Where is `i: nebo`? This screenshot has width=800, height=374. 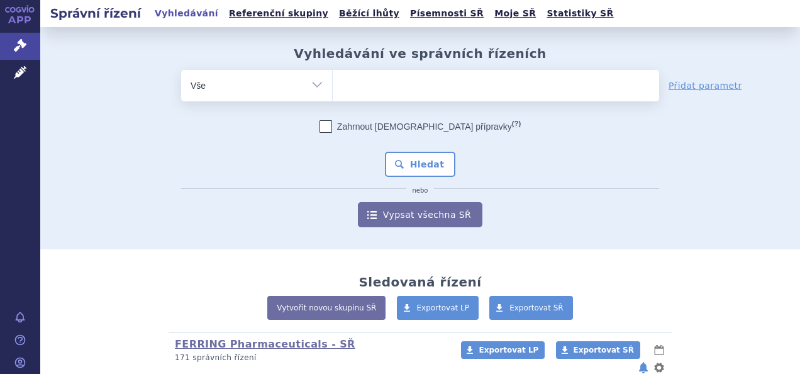
i: nebo is located at coordinates (420, 191).